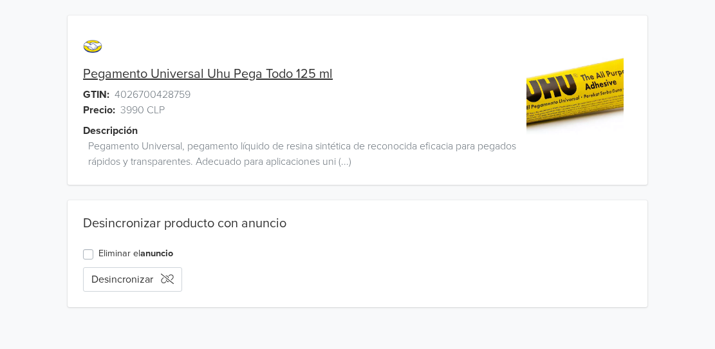 The height and width of the screenshot is (349, 715). Describe the element at coordinates (208, 74) in the screenshot. I see `a: Pegamento Universal Uhu Pega Todo 125 ml` at that location.